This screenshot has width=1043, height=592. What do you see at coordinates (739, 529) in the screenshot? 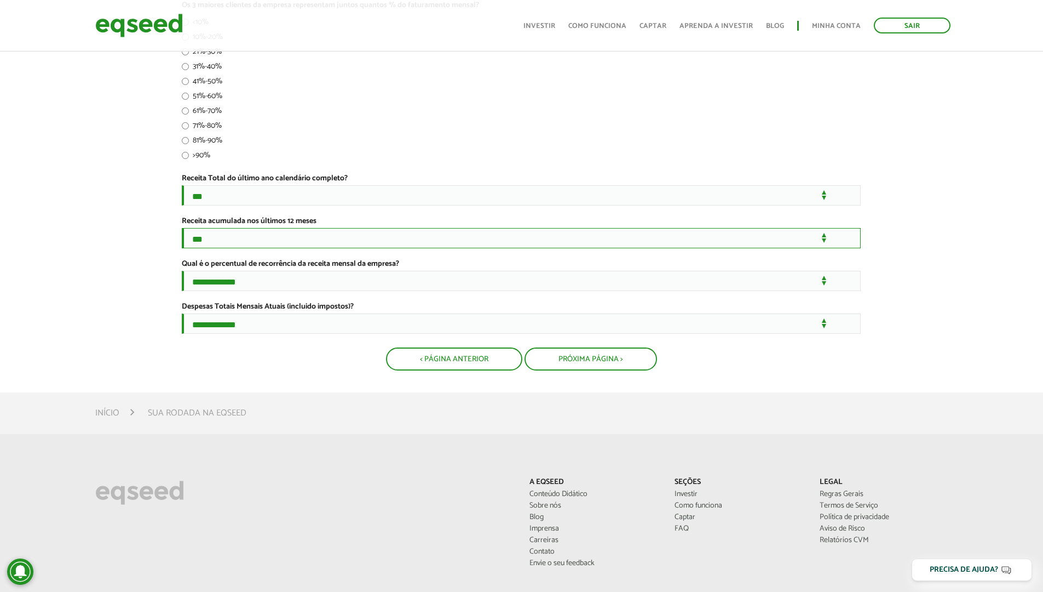
I see `a: FAQ` at bounding box center [739, 529].